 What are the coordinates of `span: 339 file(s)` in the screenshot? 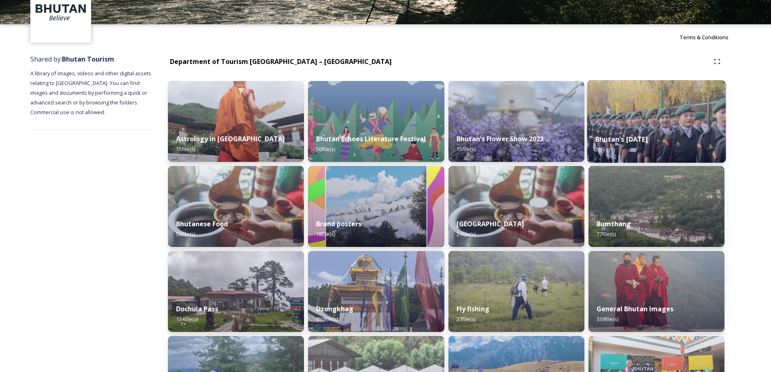 It's located at (608, 319).